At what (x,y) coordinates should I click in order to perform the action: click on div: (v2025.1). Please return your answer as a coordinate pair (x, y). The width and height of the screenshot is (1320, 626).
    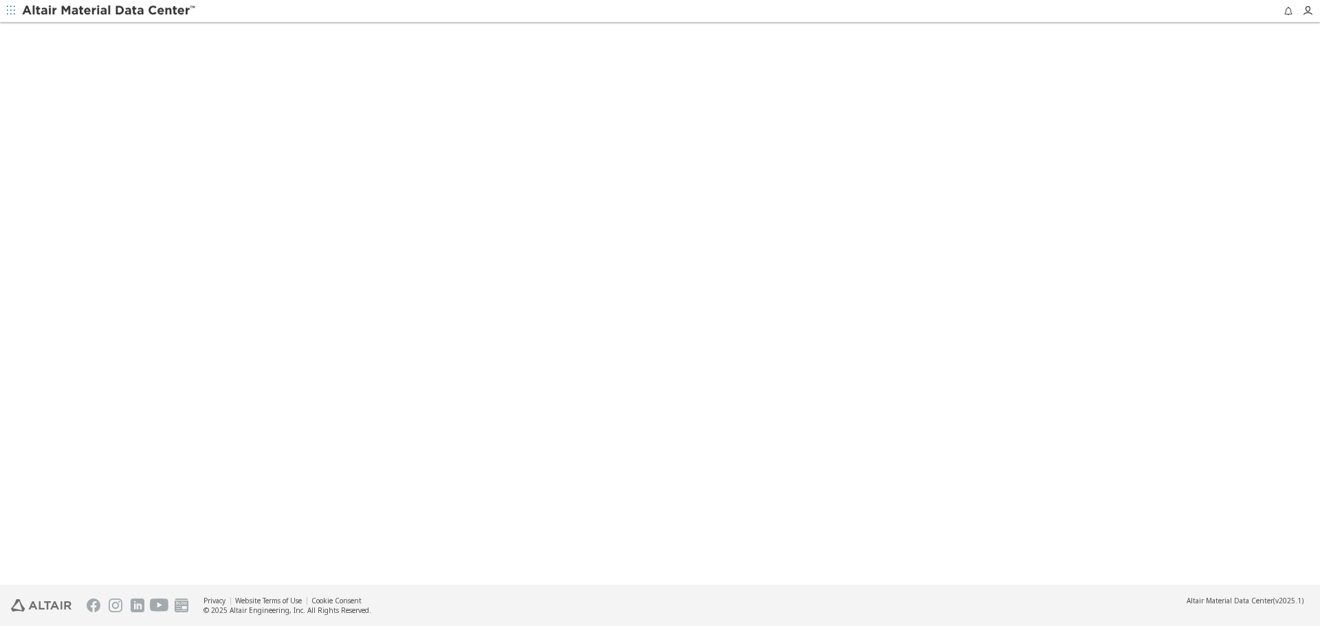
    Looking at the image, I should click on (1245, 601).